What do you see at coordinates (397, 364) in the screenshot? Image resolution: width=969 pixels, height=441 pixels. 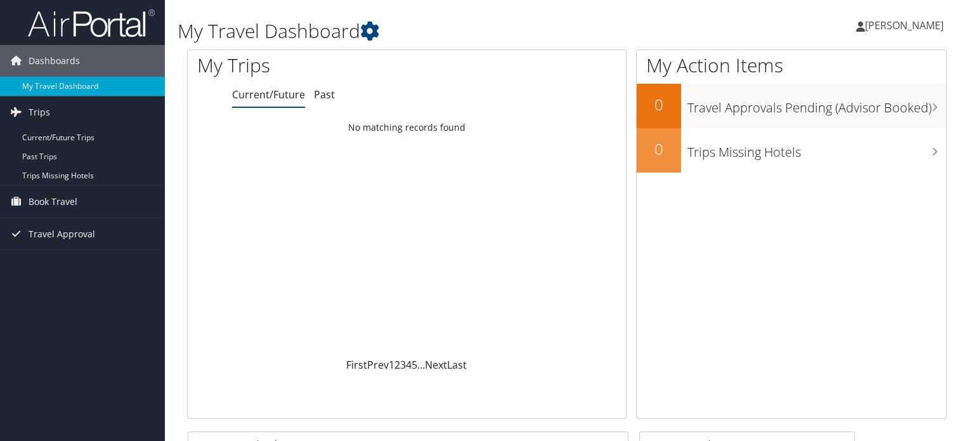 I see `a: 2` at bounding box center [397, 364].